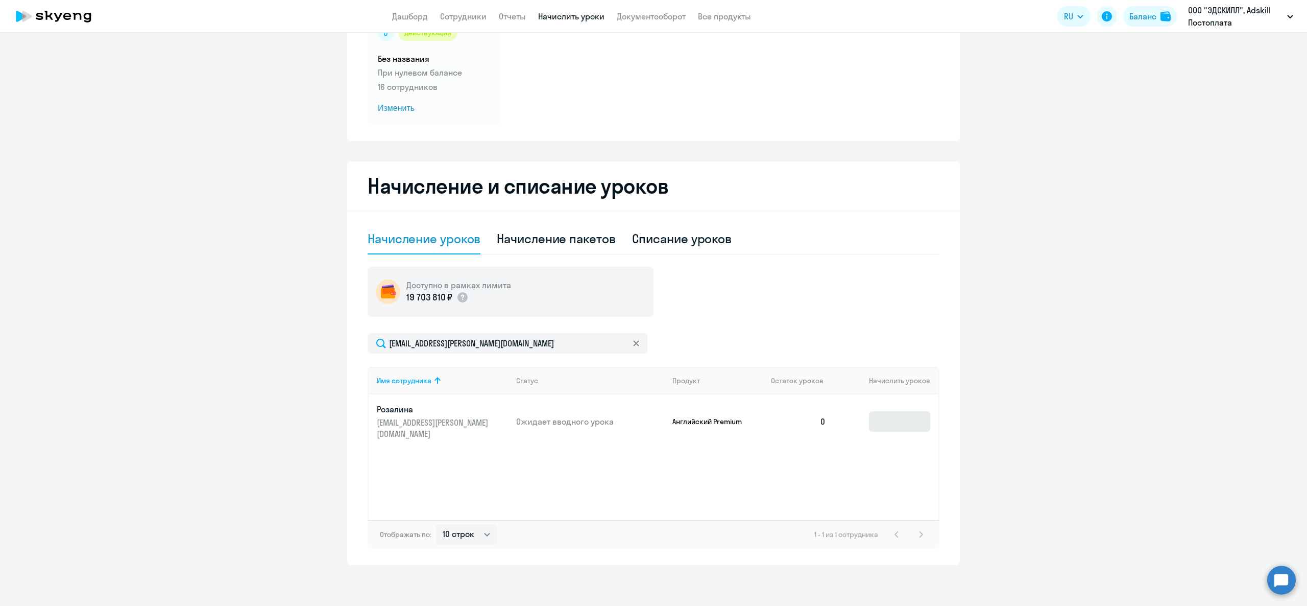 Image resolution: width=1307 pixels, height=606 pixels. What do you see at coordinates (459, 285) in the screenshot?
I see `h5: Доступно в рамках лимита` at bounding box center [459, 285].